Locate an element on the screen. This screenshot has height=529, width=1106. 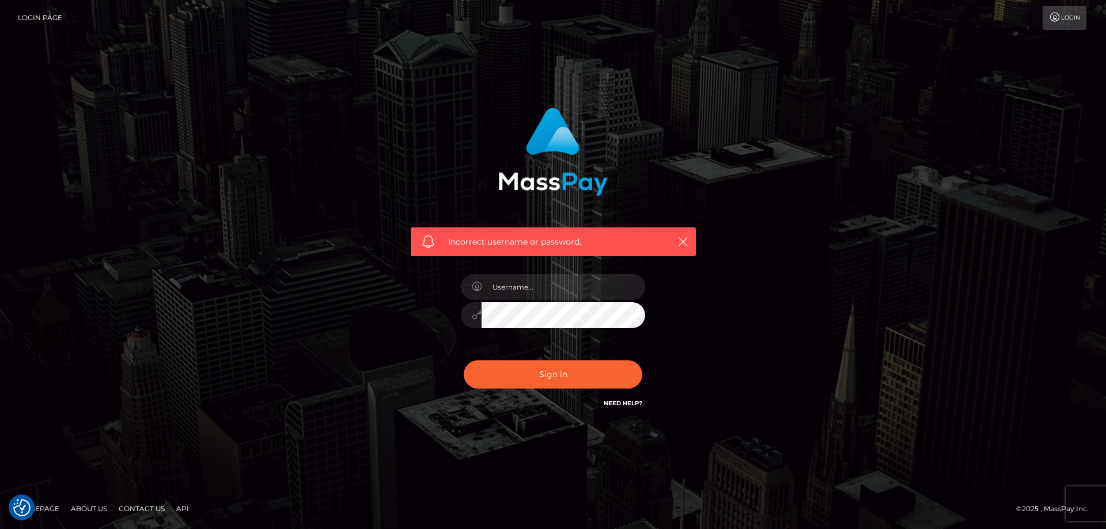
img: MassPay Login is located at coordinates (553, 151).